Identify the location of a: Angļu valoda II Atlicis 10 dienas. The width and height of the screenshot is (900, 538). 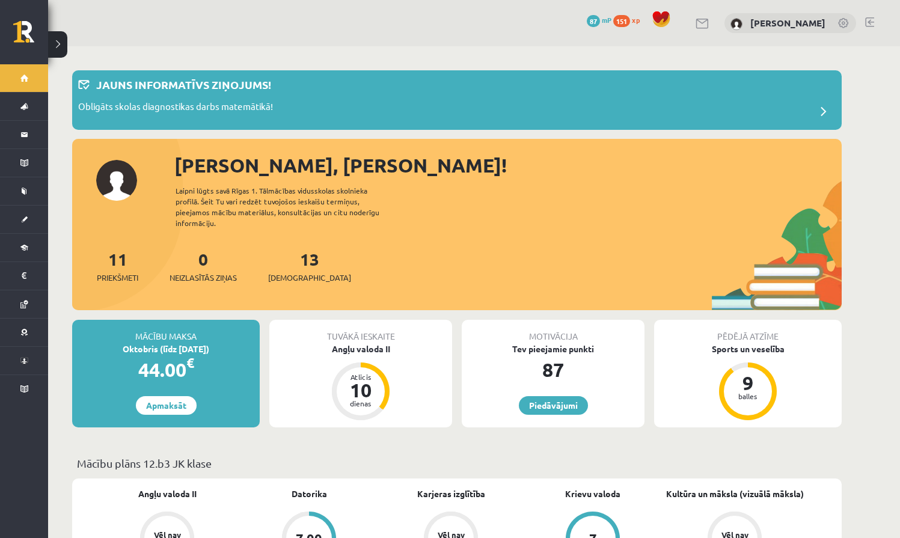
(361, 382).